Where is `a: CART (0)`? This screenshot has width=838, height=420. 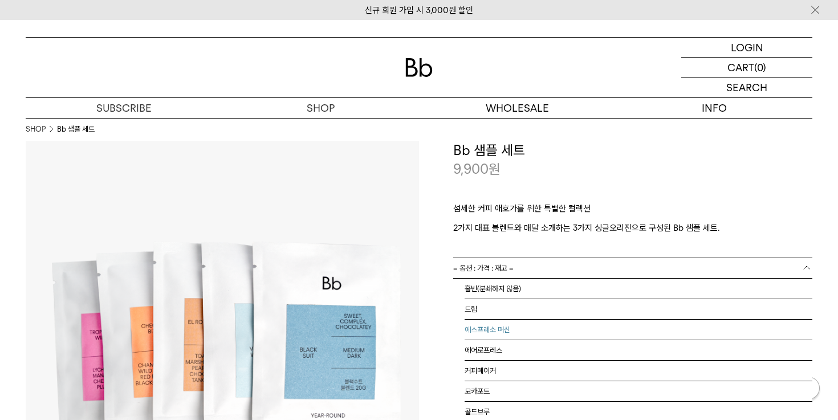
a: CART (0) is located at coordinates (747, 67).